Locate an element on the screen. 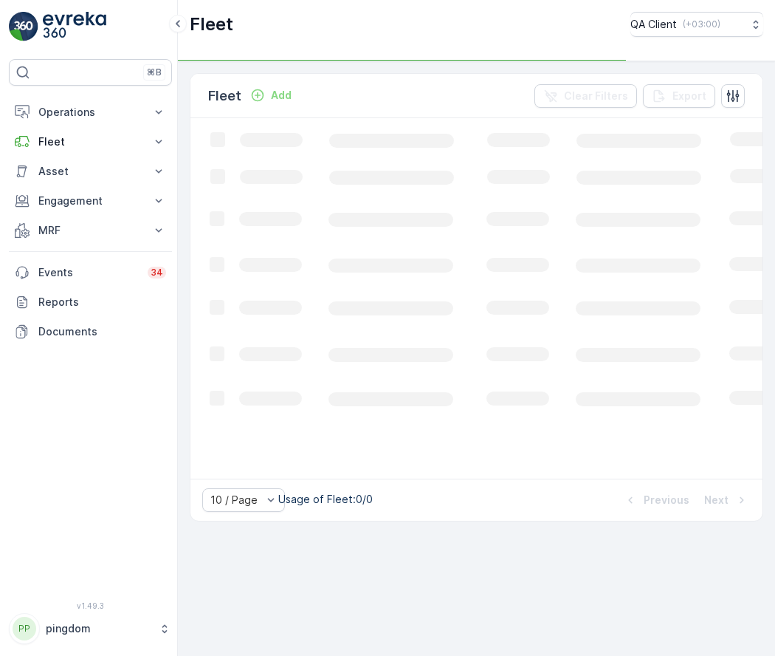 This screenshot has width=775, height=656. button: Asset is located at coordinates (90, 171).